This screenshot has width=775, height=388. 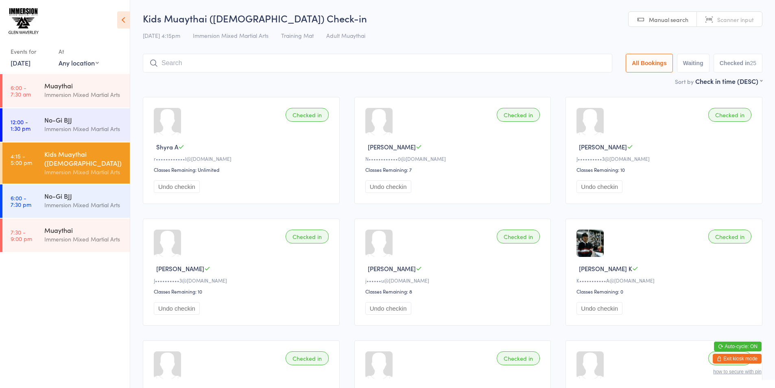 What do you see at coordinates (79, 63) in the screenshot?
I see `div: Any location` at bounding box center [79, 63].